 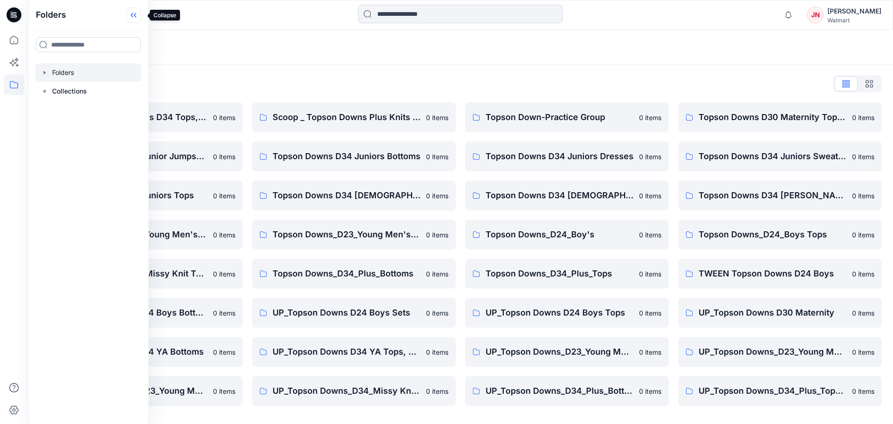 What do you see at coordinates (780, 391) in the screenshot?
I see `a: UP_Topson Downs_D34_Plus_Tops Sweaters Dresses0 items` at bounding box center [780, 391].